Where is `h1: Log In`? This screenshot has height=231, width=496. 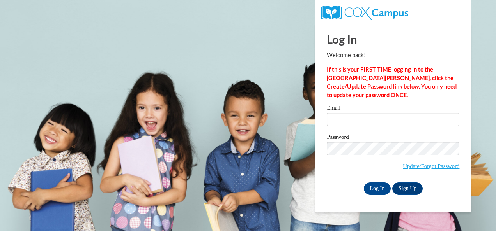
h1: Log In is located at coordinates (393, 39).